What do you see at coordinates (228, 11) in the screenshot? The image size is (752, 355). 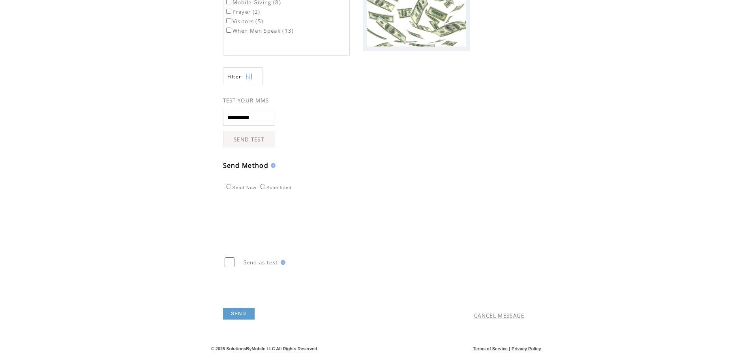 I see `input: Prayer (2)` at bounding box center [228, 11].